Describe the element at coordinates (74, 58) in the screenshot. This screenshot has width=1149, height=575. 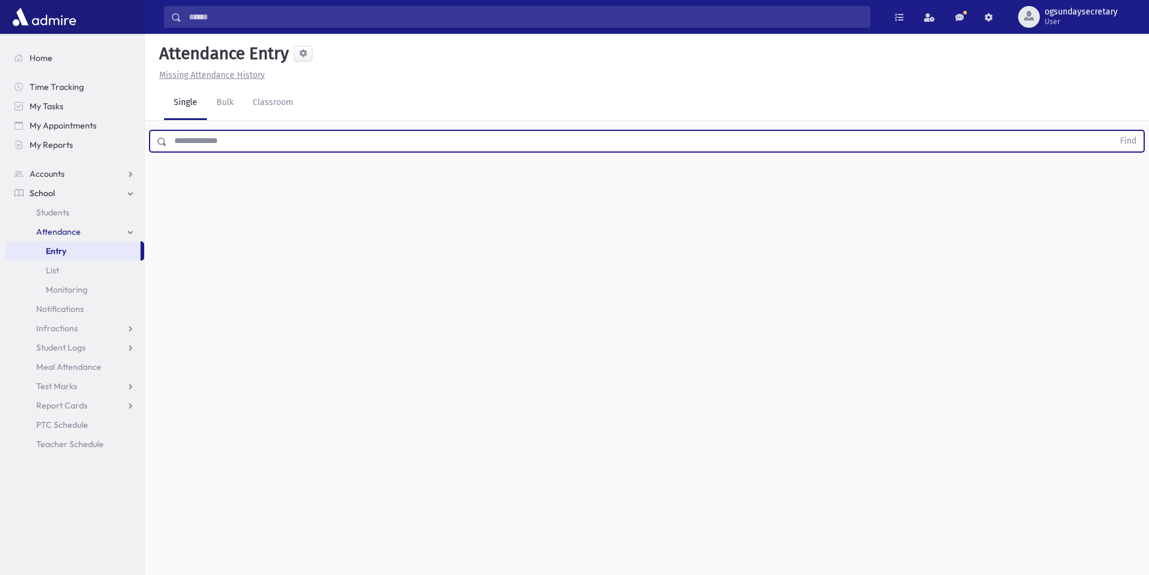
I see `a: Home` at that location.